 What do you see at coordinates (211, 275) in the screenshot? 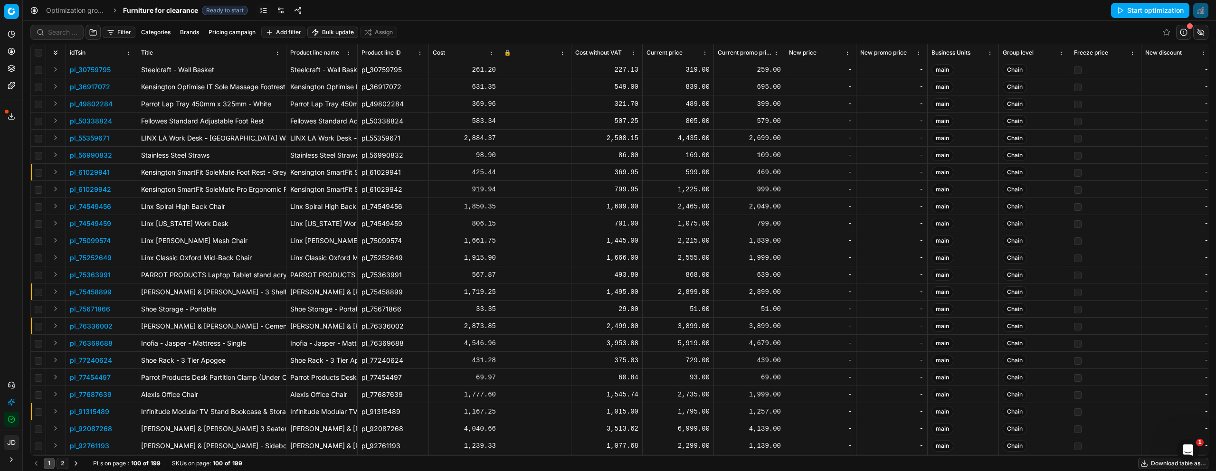
I see `p: PARROT PRODUCTS Laptop Tablet stand acrylic` at bounding box center [211, 275].